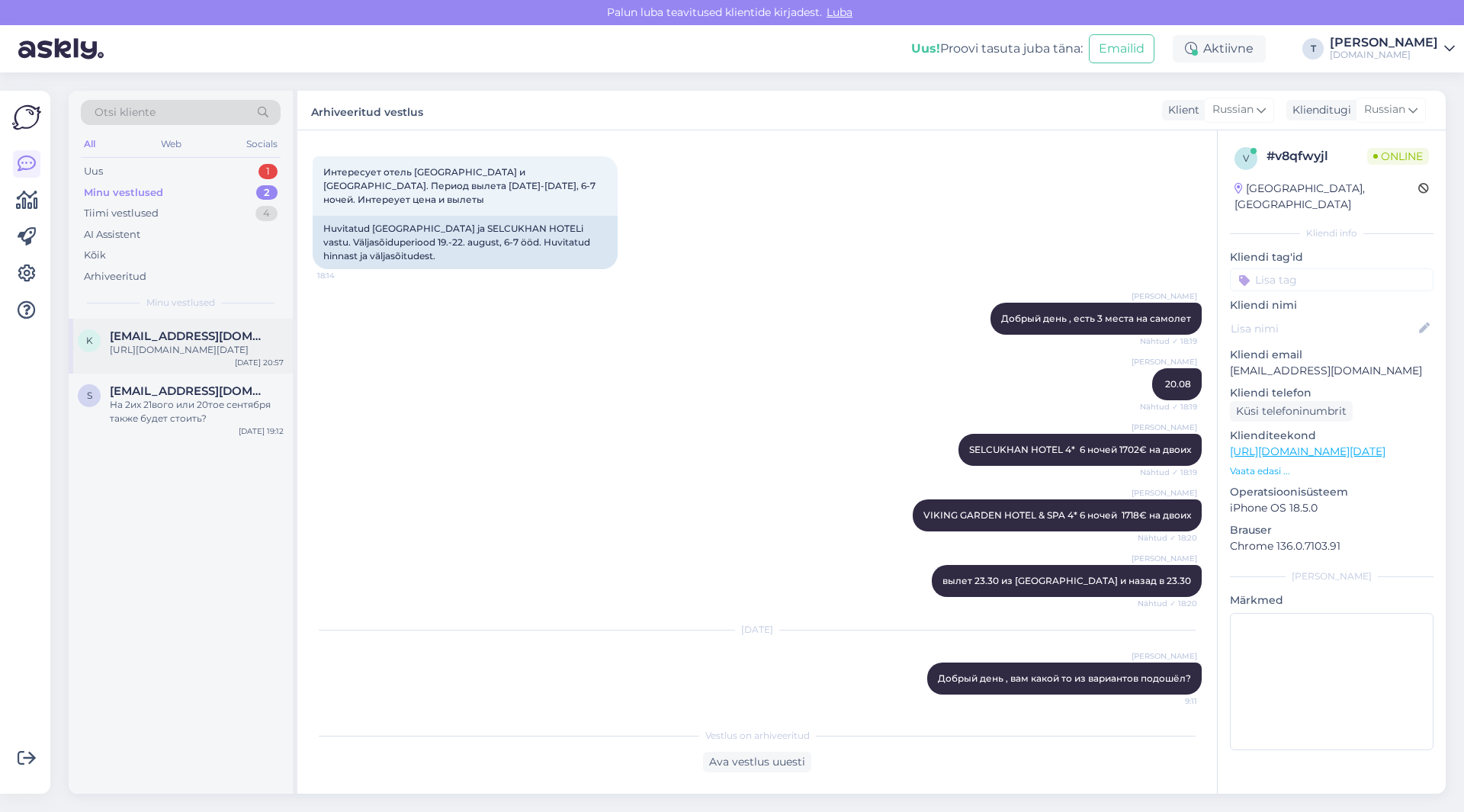 The image size is (1464, 812). I want to click on span: v, so click(1246, 157).